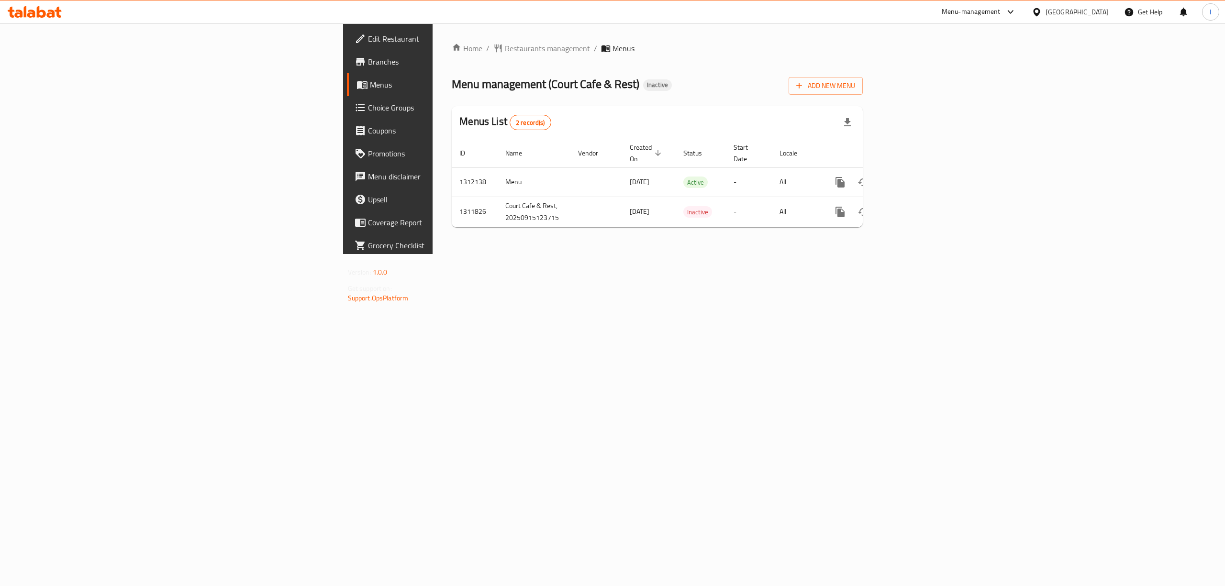 The width and height of the screenshot is (1225, 586). What do you see at coordinates (520, 153) in the screenshot?
I see `span: Name` at bounding box center [520, 153].